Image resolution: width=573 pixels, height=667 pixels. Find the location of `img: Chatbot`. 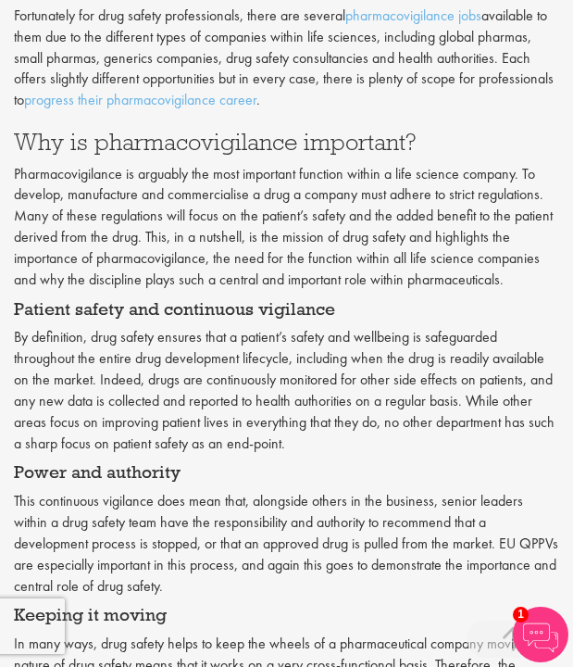

img: Chatbot is located at coordinates (541, 634).